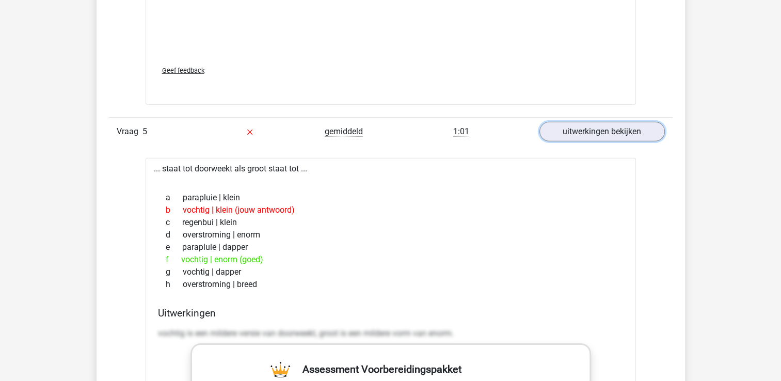 The image size is (781, 381). What do you see at coordinates (391, 247) in the screenshot?
I see `div: parapluie | dapper` at bounding box center [391, 247].